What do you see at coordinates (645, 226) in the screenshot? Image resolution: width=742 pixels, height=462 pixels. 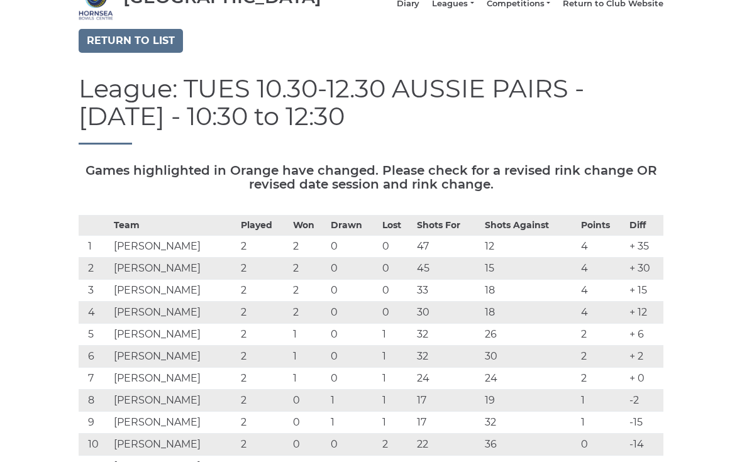 I see `th: Diff` at bounding box center [645, 226].